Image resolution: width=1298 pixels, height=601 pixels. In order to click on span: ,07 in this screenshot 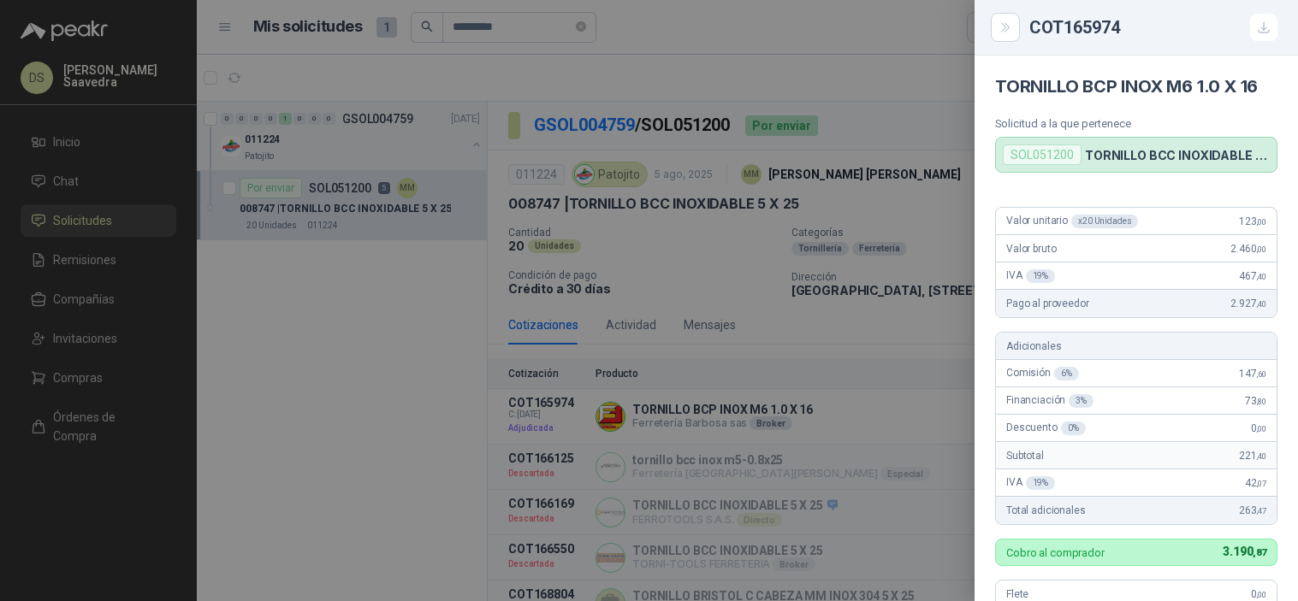, I will do `click(1261, 483)`.